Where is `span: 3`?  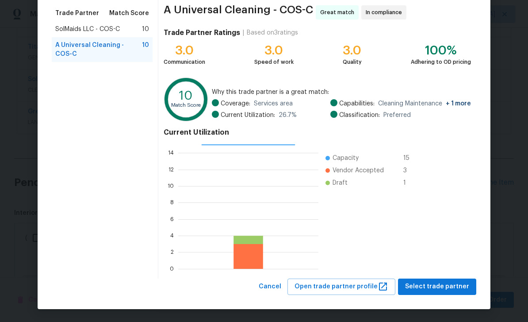 span: 3 is located at coordinates (411, 170).